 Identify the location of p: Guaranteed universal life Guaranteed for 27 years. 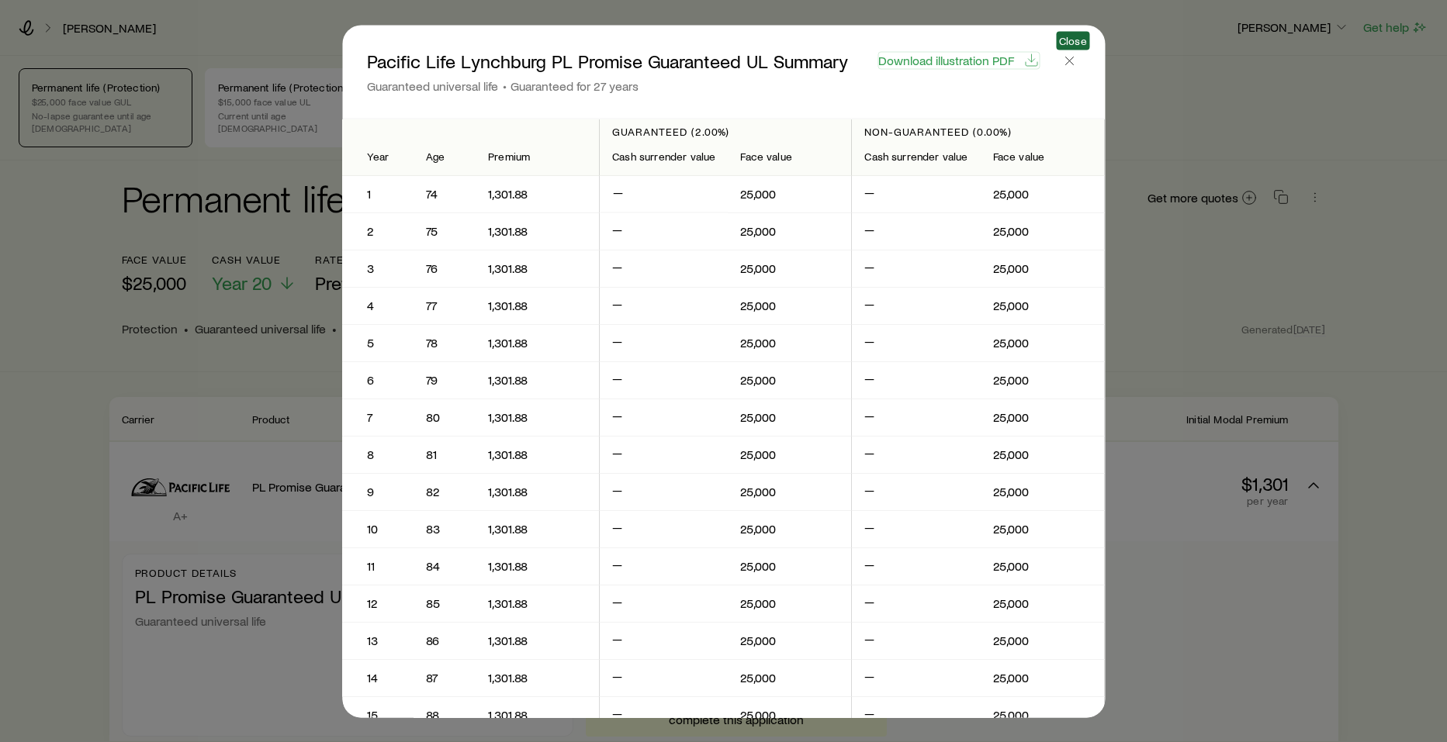
(607, 85).